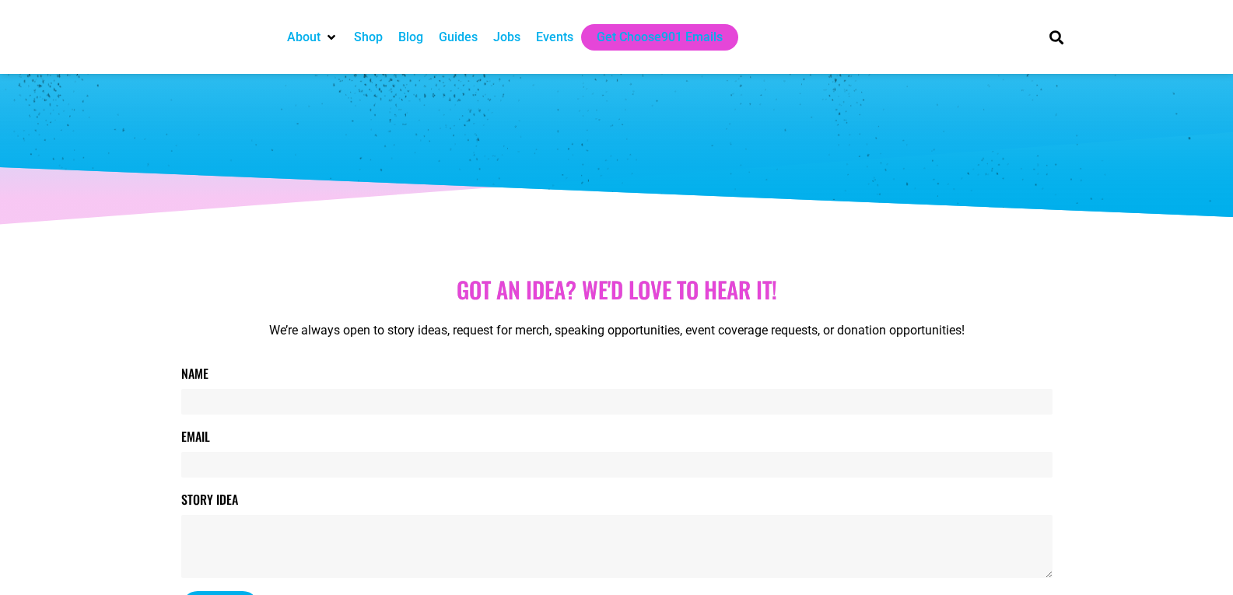 This screenshot has width=1233, height=595. I want to click on div: Blog, so click(411, 37).